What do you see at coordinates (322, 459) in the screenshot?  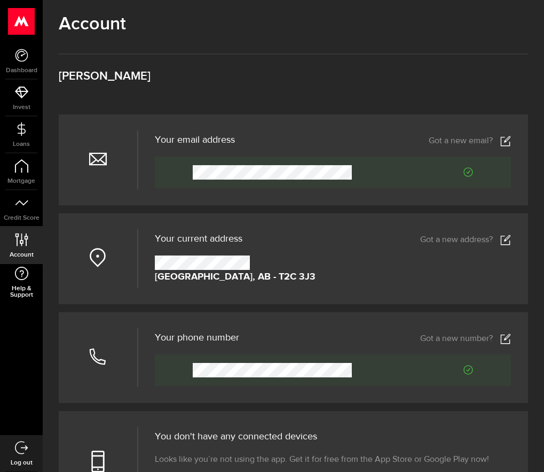 I see `span: Looks like you’re not using the app. Get it for free from the App Store or Google Play now!` at bounding box center [322, 459].